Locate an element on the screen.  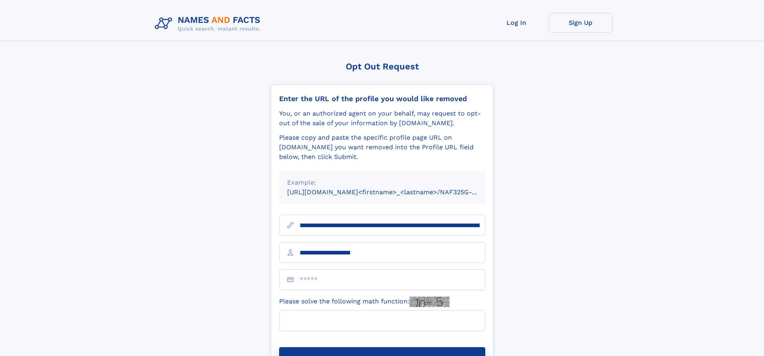
label: Please solve the following math function: is located at coordinates (364, 302).